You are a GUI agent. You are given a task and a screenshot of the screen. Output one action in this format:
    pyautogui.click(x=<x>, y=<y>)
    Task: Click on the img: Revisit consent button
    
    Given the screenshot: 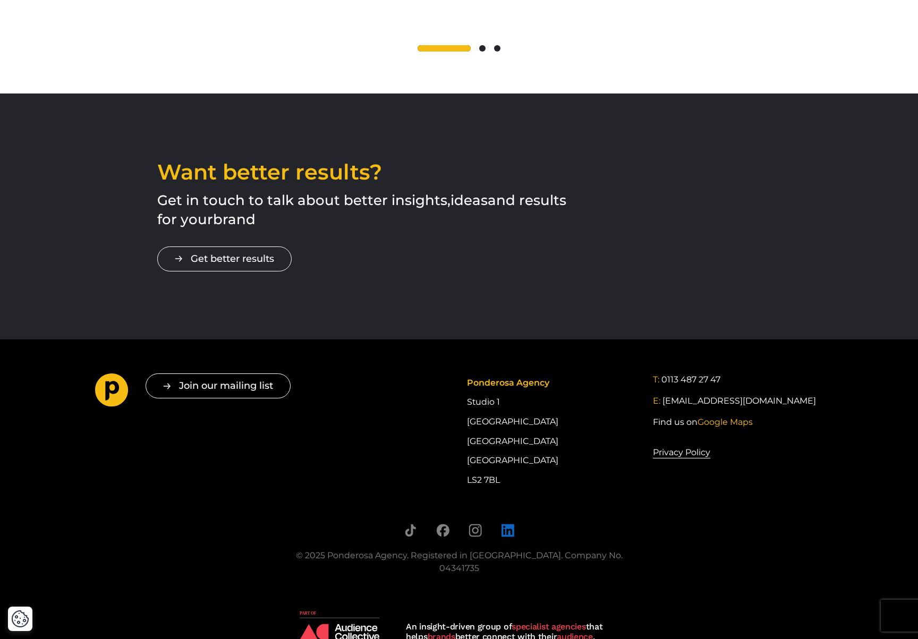 What is the action you would take?
    pyautogui.click(x=20, y=619)
    